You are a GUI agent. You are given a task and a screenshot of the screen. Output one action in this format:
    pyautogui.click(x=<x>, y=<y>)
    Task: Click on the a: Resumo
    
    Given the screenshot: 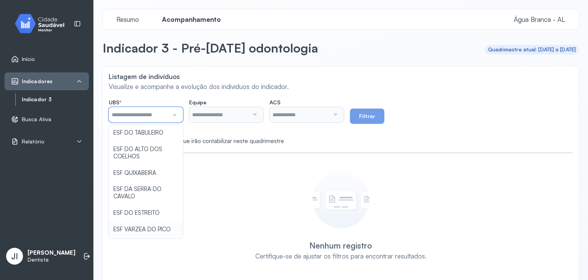 What is the action you would take?
    pyautogui.click(x=128, y=20)
    